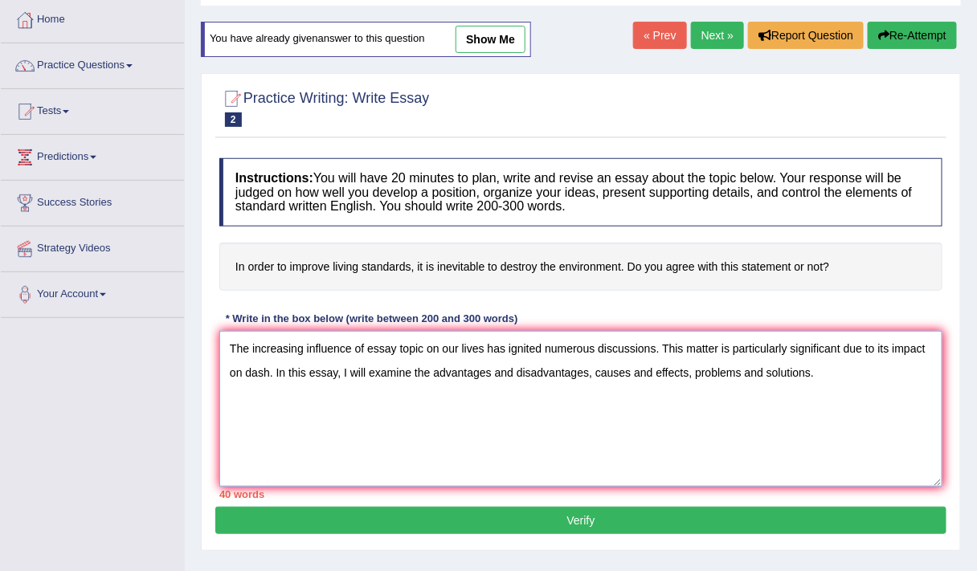 Image resolution: width=977 pixels, height=571 pixels. Describe the element at coordinates (912, 35) in the screenshot. I see `button: Re-Attempt` at that location.